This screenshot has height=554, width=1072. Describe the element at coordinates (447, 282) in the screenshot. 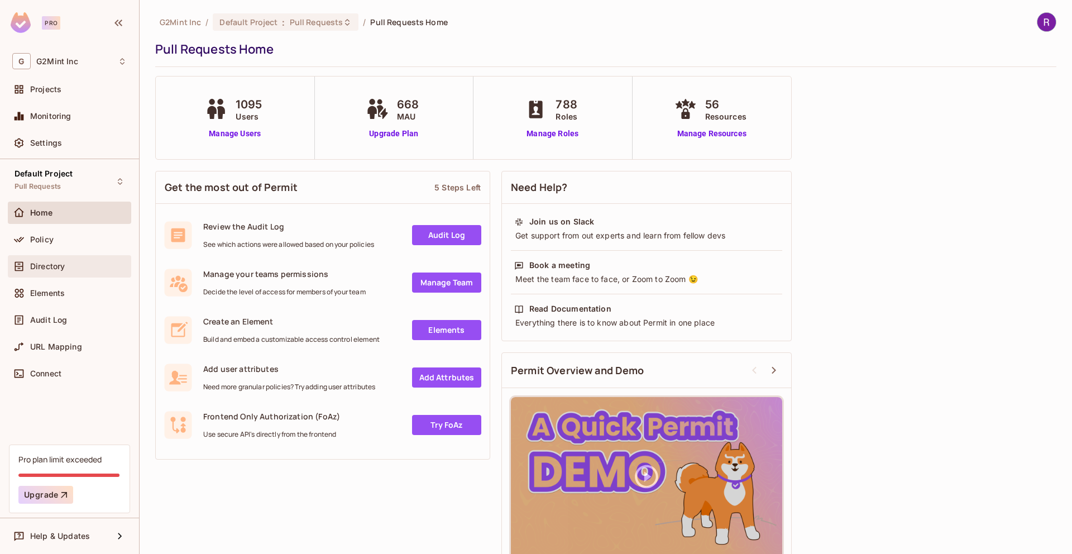

I see `a: Manage Team` at that location.